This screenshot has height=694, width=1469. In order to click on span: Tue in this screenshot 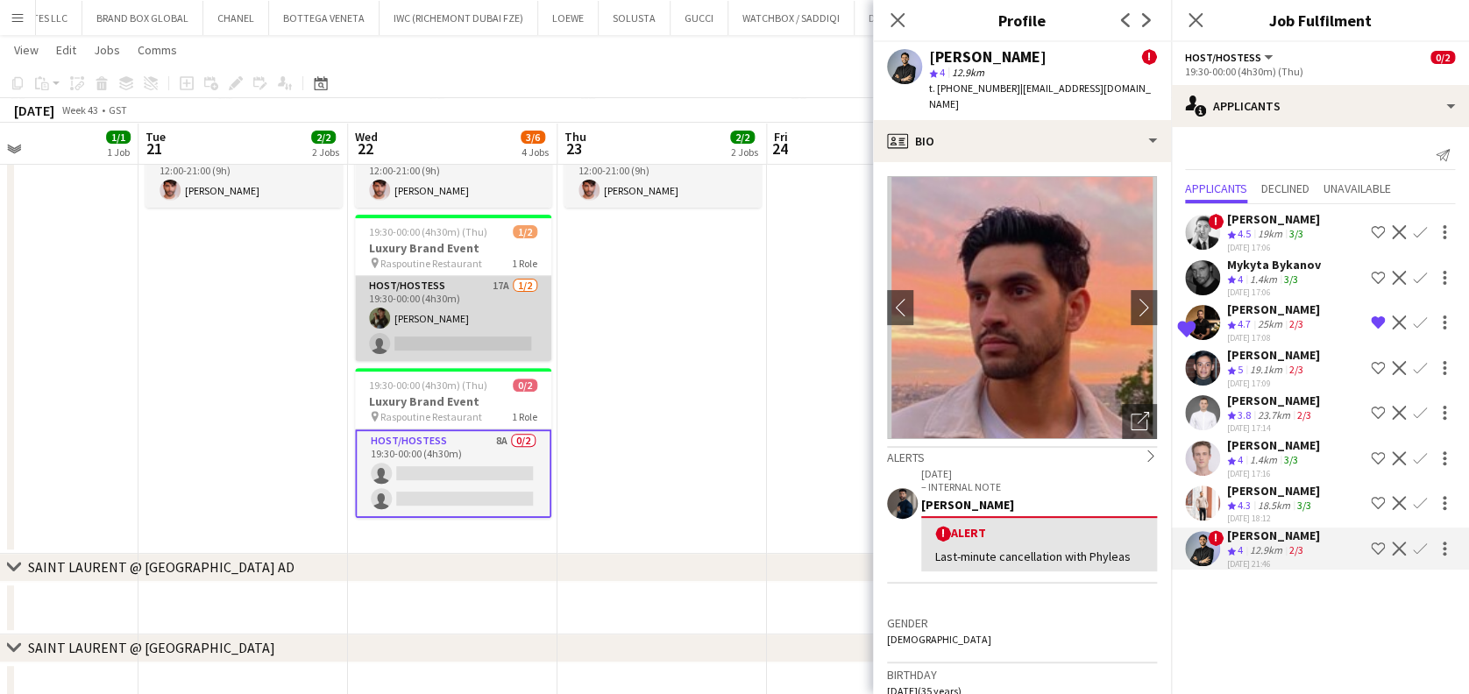, I will do `click(155, 137)`.